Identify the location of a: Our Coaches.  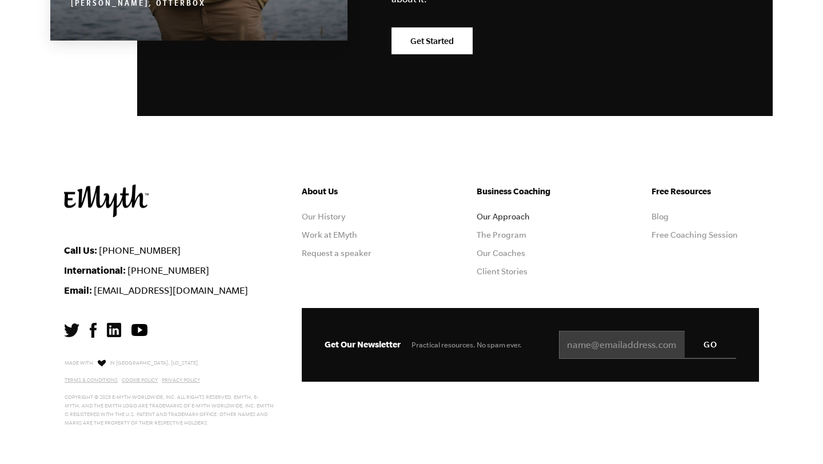
(501, 253).